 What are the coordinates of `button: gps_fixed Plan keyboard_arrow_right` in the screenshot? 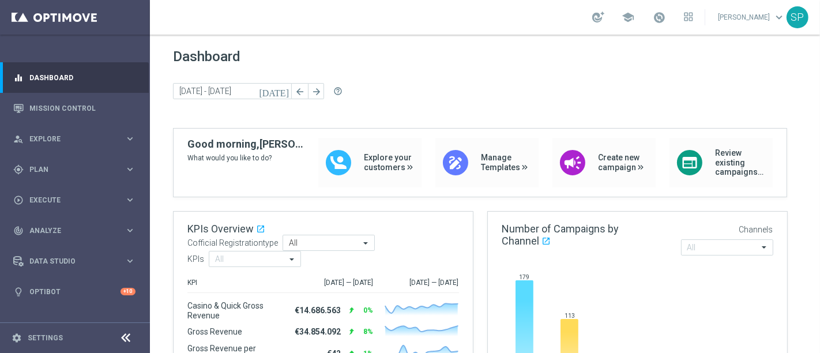 It's located at (74, 170).